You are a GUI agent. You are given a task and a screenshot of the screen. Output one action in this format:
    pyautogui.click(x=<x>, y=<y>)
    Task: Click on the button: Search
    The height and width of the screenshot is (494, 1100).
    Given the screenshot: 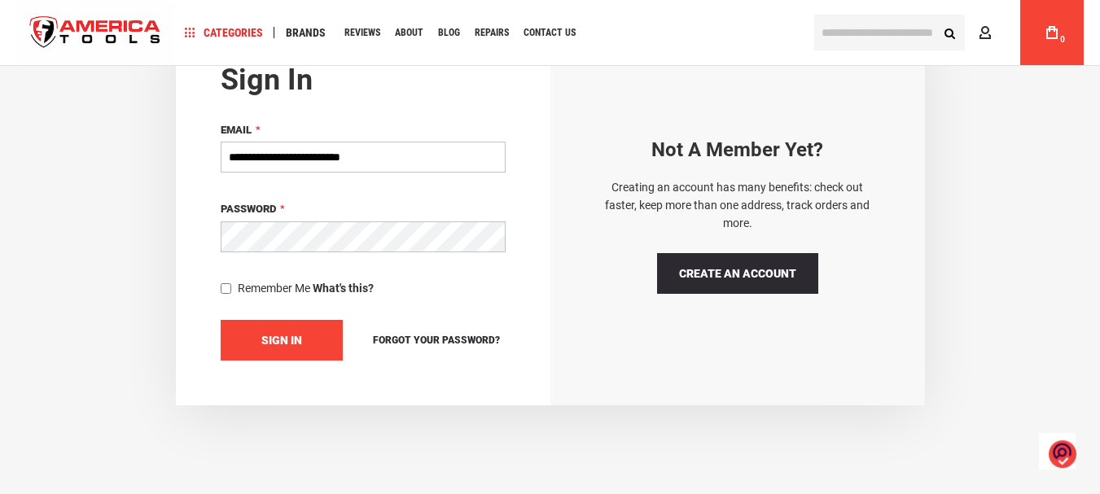 What is the action you would take?
    pyautogui.click(x=949, y=33)
    